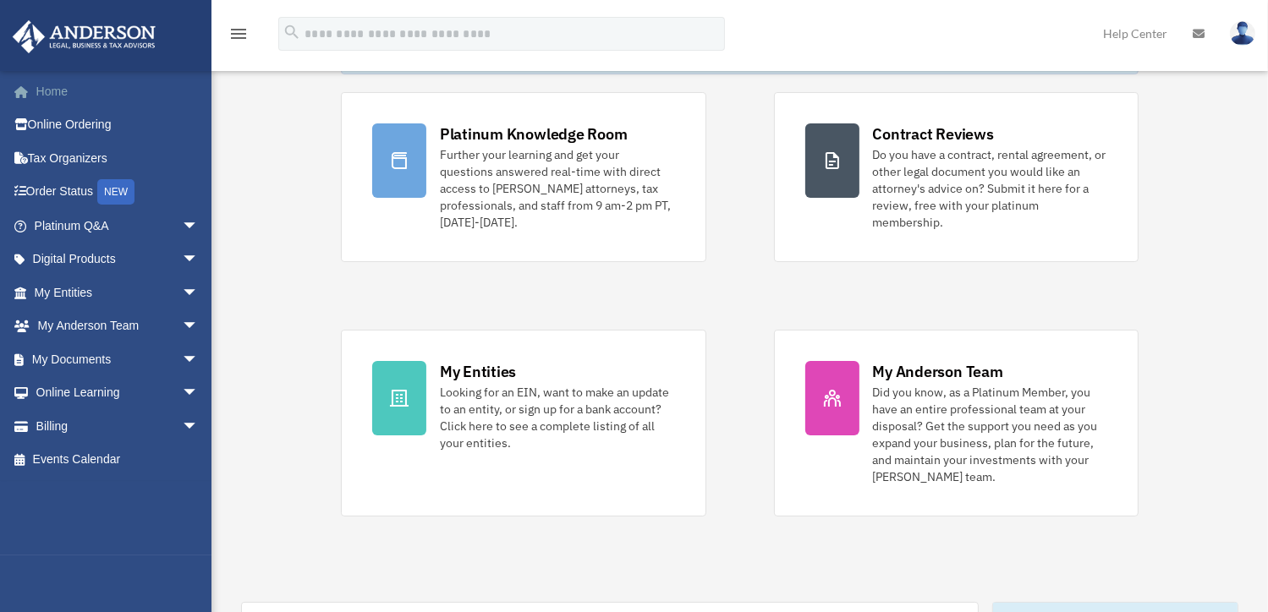 The image size is (1268, 612). Describe the element at coordinates (118, 91) in the screenshot. I see `a: Home` at that location.